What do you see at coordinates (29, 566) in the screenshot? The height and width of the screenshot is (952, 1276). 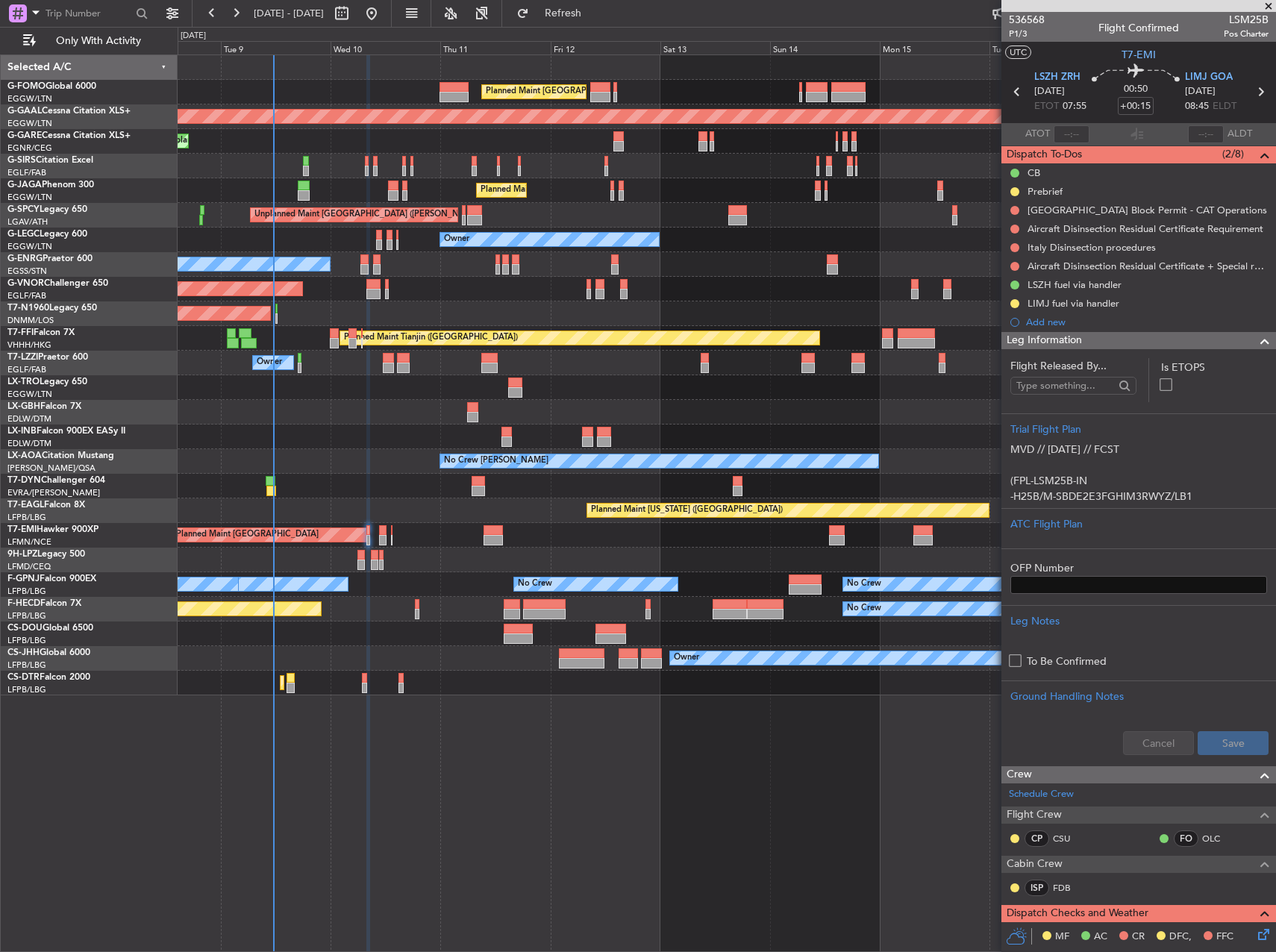 I see `a: LFMD/CEQ` at bounding box center [29, 566].